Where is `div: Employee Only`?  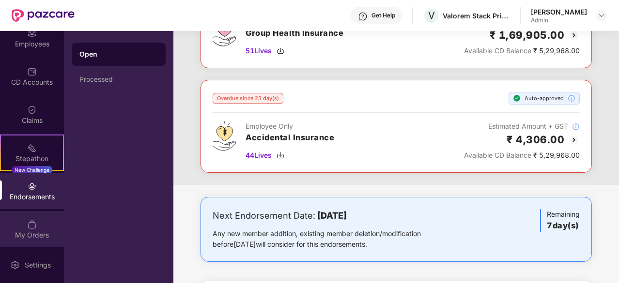 div: Employee Only is located at coordinates (290, 126).